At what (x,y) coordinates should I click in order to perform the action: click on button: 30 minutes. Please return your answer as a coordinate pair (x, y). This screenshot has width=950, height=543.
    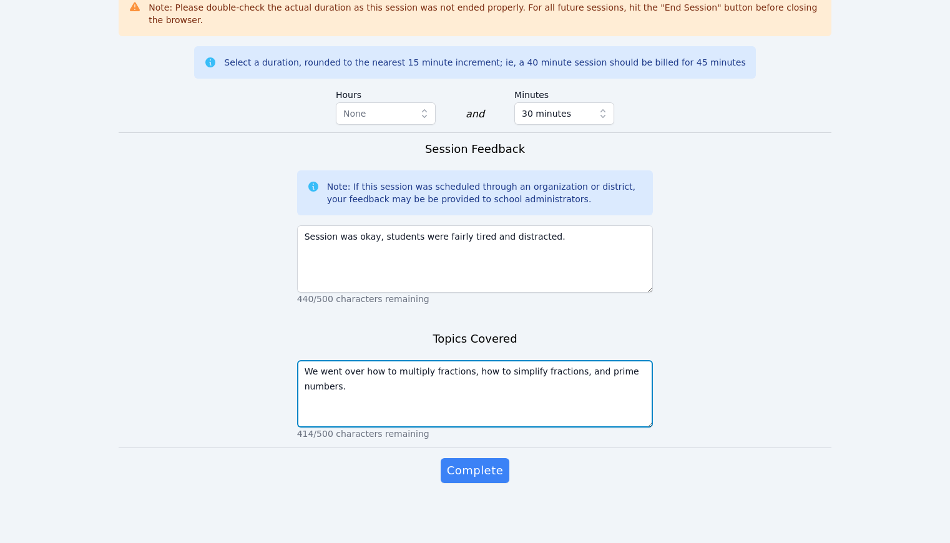
    Looking at the image, I should click on (564, 114).